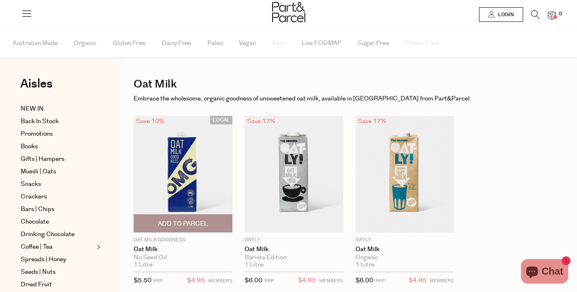 This screenshot has width=577, height=292. I want to click on span: Sugar Free, so click(373, 43).